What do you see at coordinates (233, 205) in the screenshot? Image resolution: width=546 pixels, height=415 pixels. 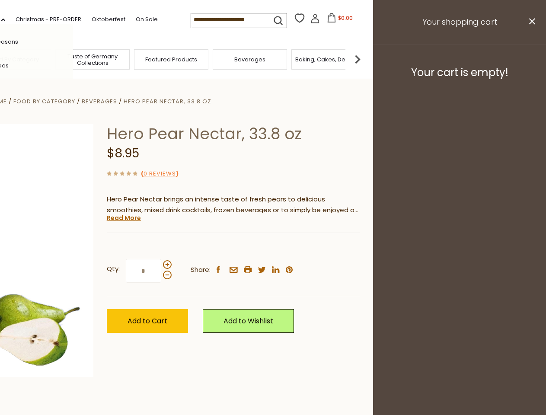 I see `p: Hero Pear Nectar brings an intense taste of fresh pears to delicious smoothies, mixed drink cockt...` at bounding box center [233, 205].